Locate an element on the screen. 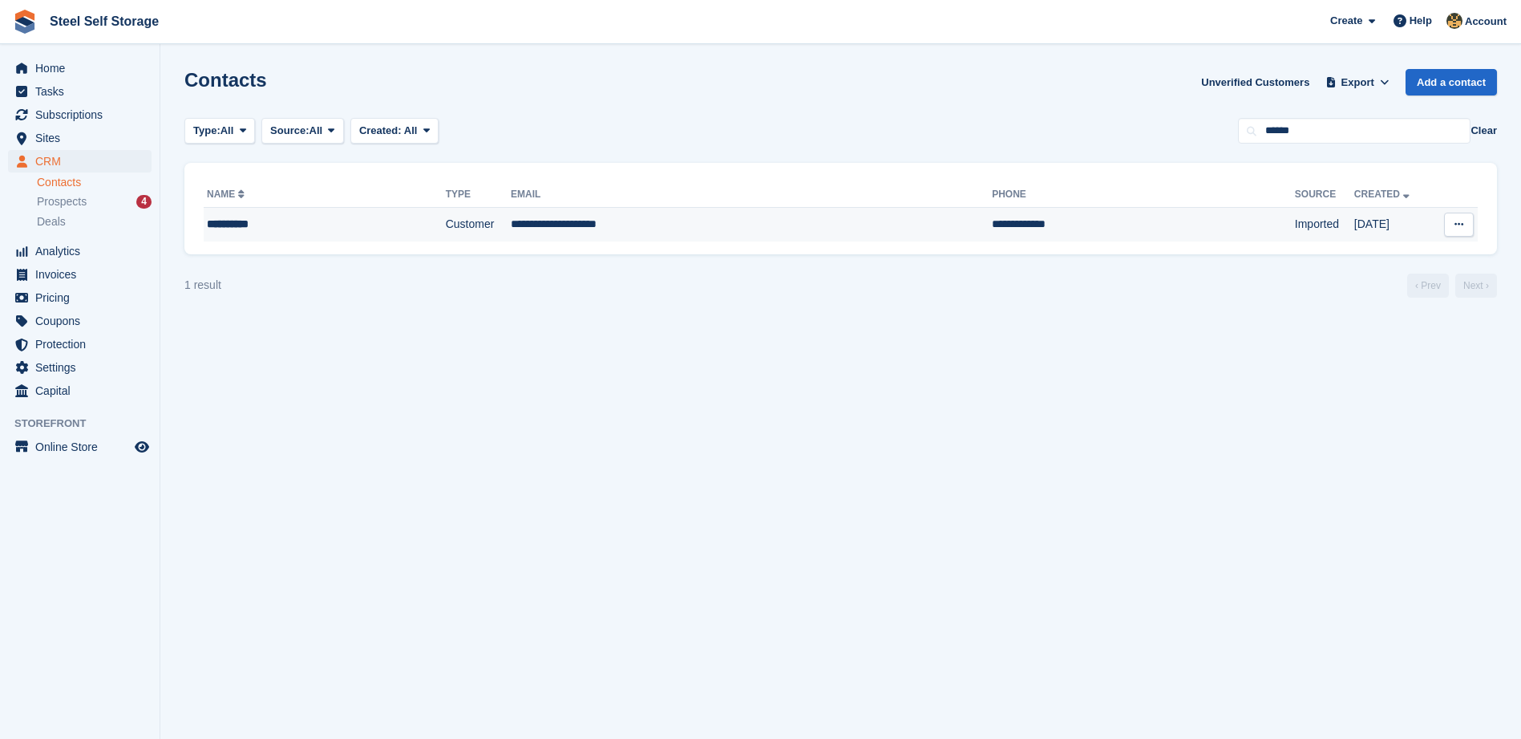  span: Create is located at coordinates (1347, 21).